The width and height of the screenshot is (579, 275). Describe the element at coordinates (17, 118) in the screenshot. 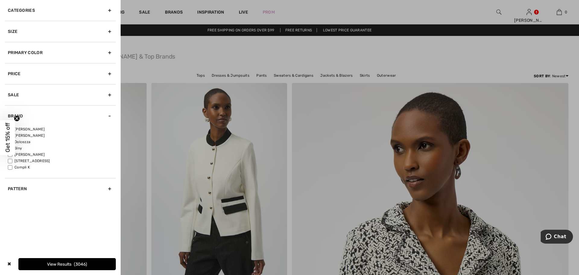

I see `button: Close teaser` at that location.